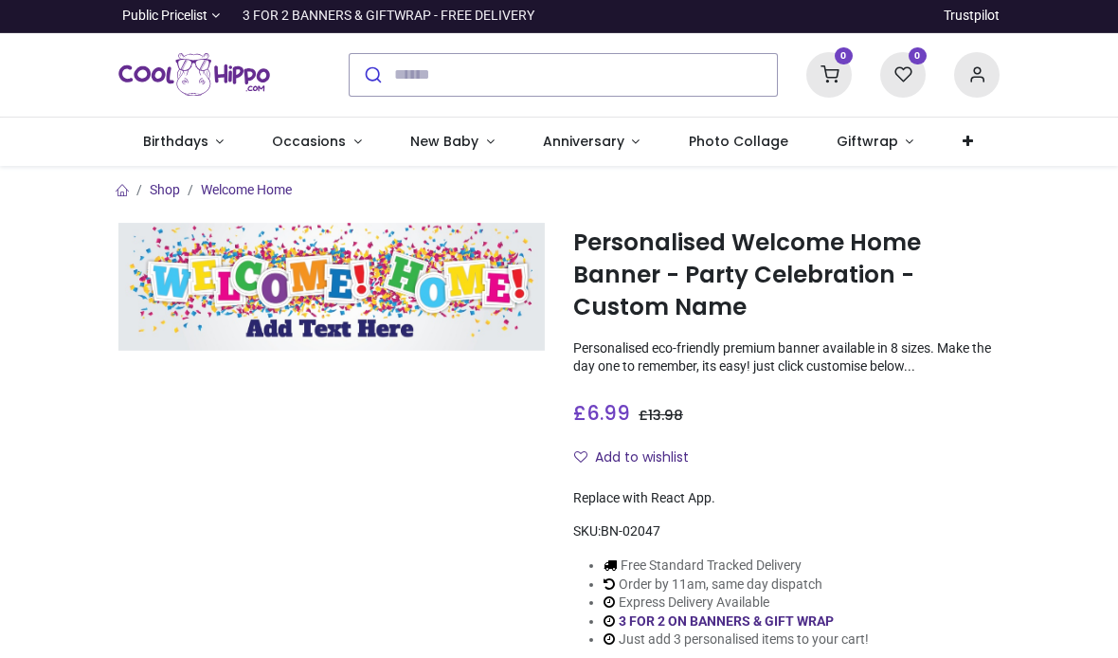  Describe the element at coordinates (786, 498) in the screenshot. I see `div: Replace with React App.` at that location.